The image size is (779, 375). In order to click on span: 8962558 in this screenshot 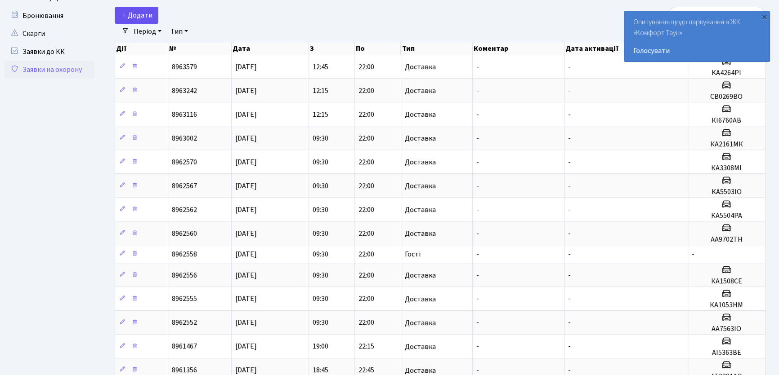, I will do `click(184, 254)`.